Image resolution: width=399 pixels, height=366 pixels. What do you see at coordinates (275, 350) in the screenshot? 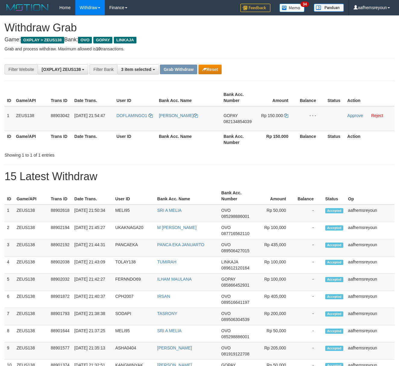
I see `td: Rp 205,000` at bounding box center [275, 350].